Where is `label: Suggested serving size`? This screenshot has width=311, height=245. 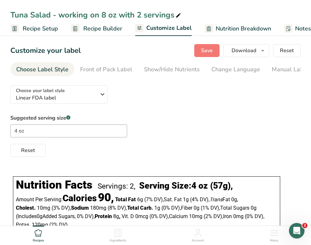
label: Suggested serving size is located at coordinates (69, 118).